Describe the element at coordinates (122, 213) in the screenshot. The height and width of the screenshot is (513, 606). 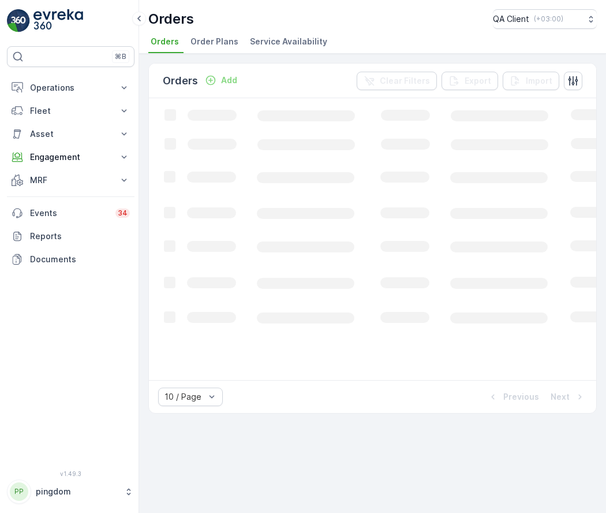
I see `p: 34` at that location.